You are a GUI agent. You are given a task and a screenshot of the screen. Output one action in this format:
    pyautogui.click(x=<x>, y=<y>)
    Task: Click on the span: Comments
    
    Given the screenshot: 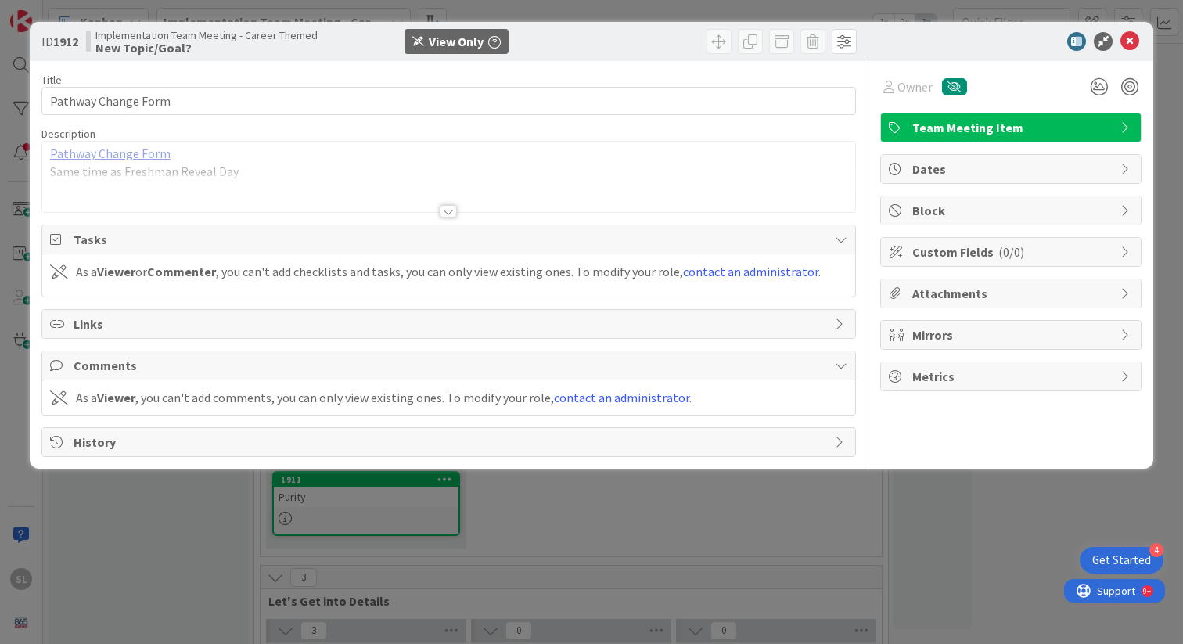 What is the action you would take?
    pyautogui.click(x=450, y=365)
    